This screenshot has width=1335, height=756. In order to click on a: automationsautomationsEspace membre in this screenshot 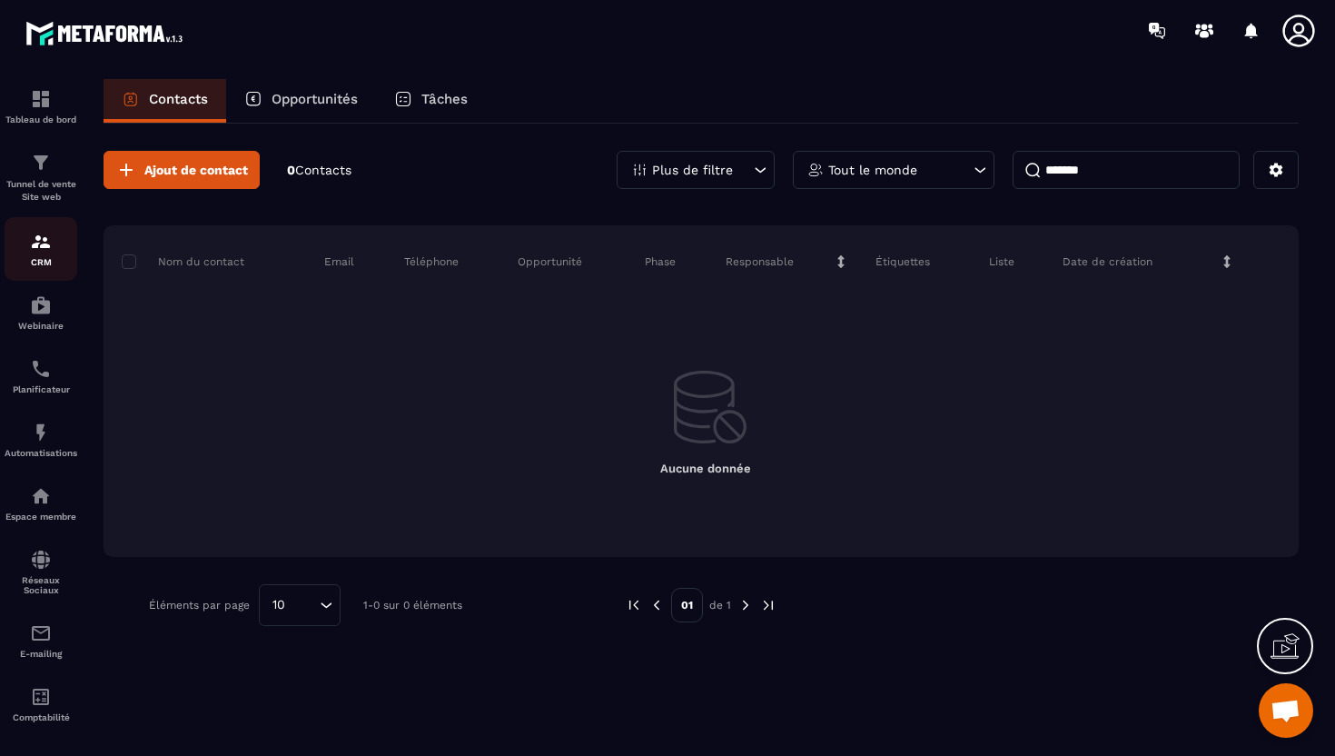, I will do `click(41, 503)`.